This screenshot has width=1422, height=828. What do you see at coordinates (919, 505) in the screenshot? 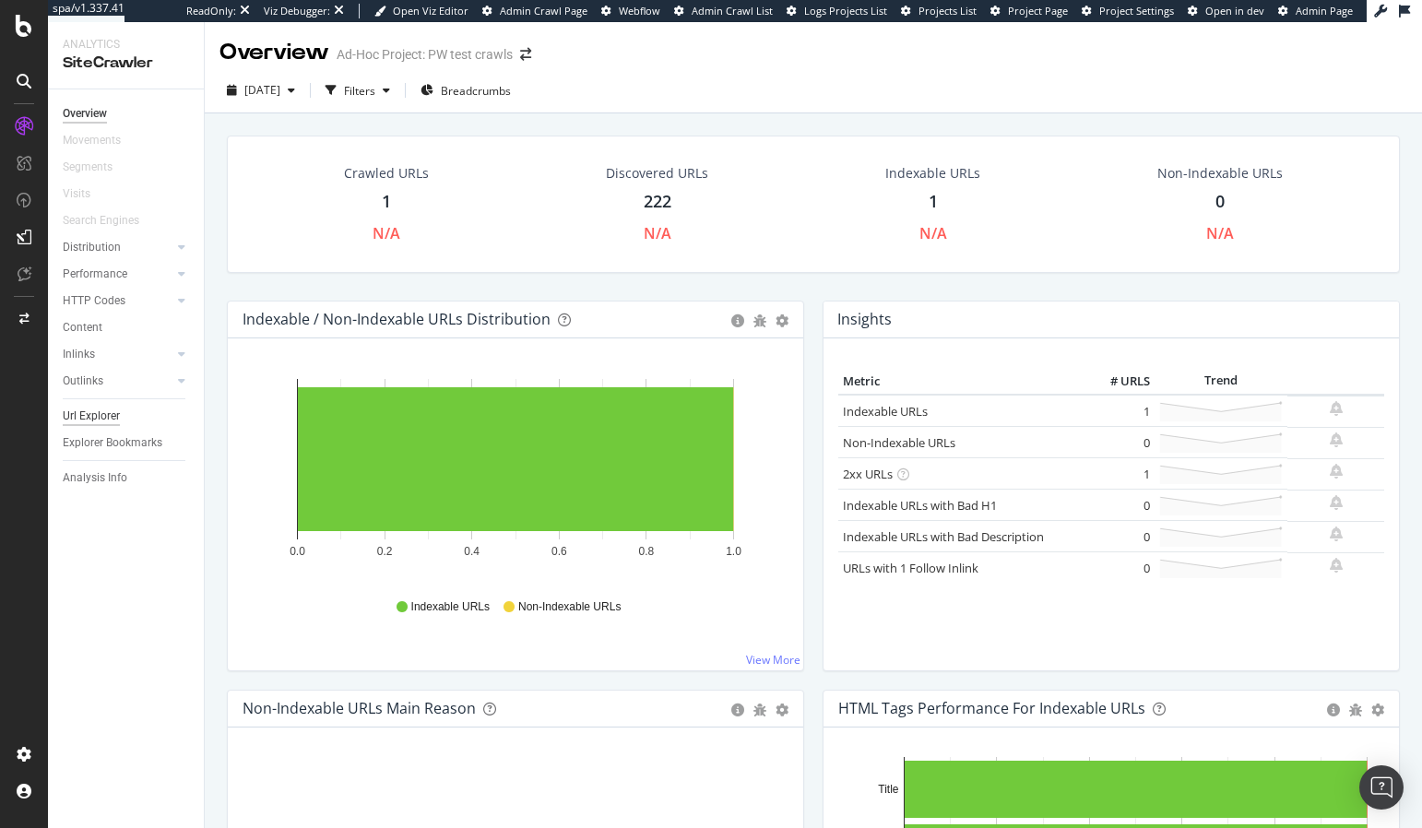
I see `a: Indexable URLs with Bad H1` at bounding box center [919, 505].